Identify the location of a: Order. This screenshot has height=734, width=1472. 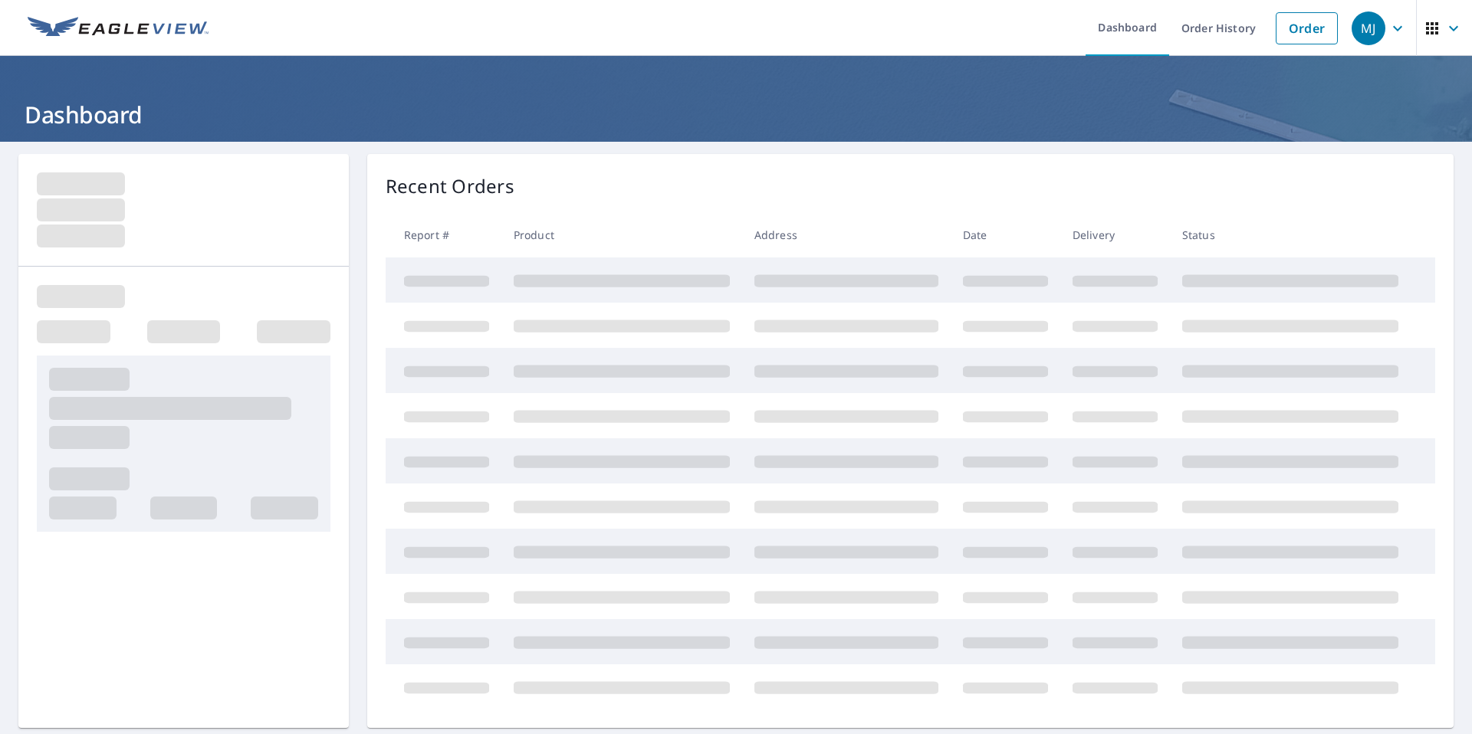
(1306, 28).